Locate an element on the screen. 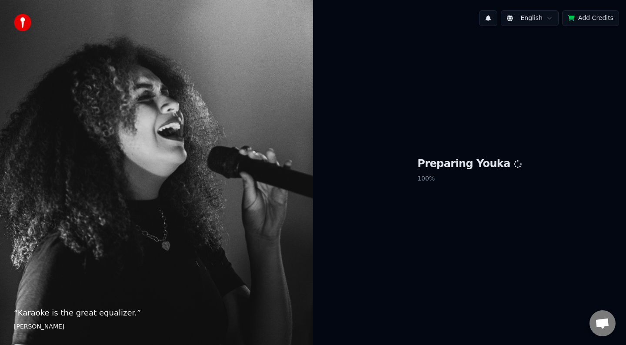 This screenshot has height=345, width=626. div: Open chat is located at coordinates (602, 324).